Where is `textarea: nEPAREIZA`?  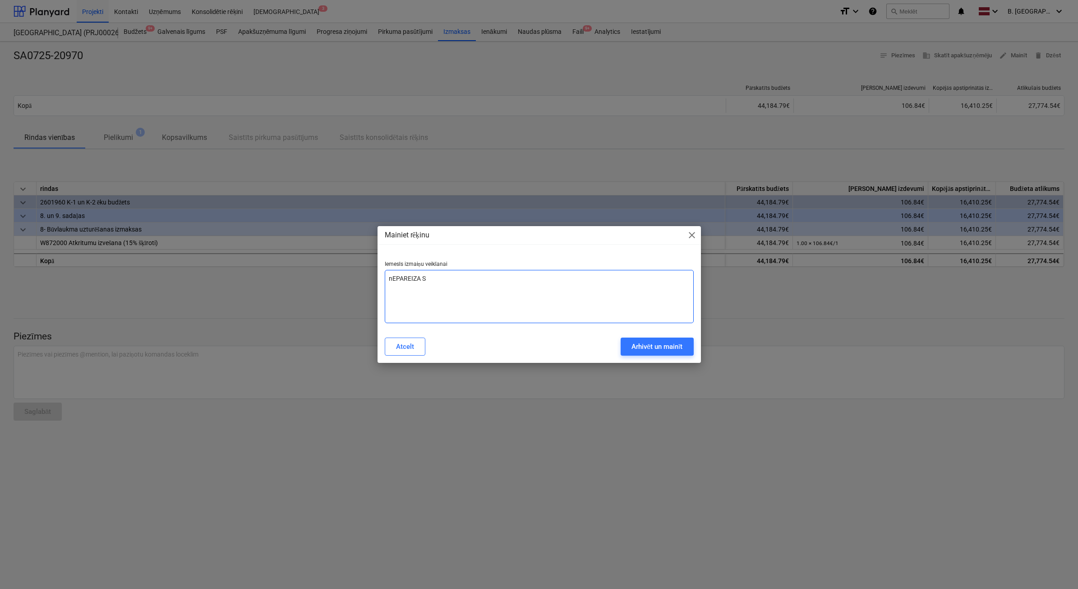
textarea: nEPAREIZA is located at coordinates (539, 296).